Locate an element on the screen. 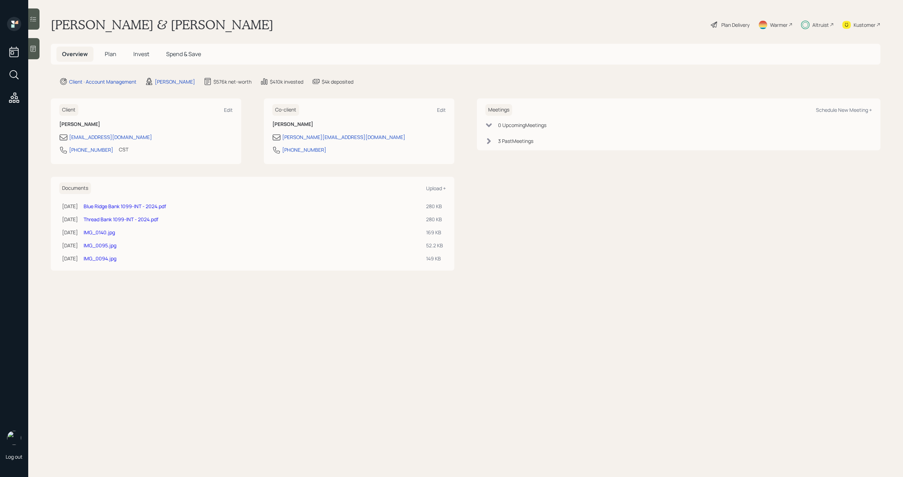 The height and width of the screenshot is (477, 903). div: Plan Delivery is located at coordinates (736, 25).